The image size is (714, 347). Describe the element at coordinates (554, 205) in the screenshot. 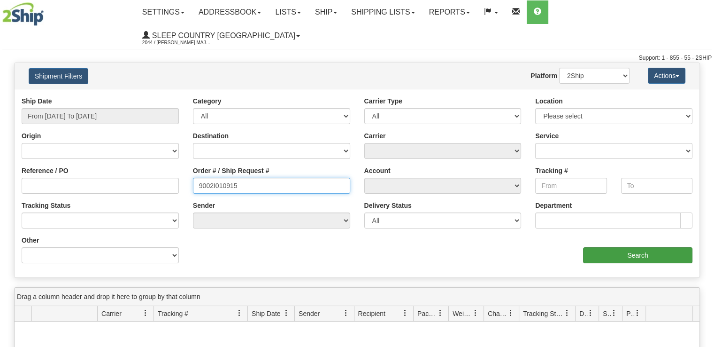

I see `label: Department` at that location.